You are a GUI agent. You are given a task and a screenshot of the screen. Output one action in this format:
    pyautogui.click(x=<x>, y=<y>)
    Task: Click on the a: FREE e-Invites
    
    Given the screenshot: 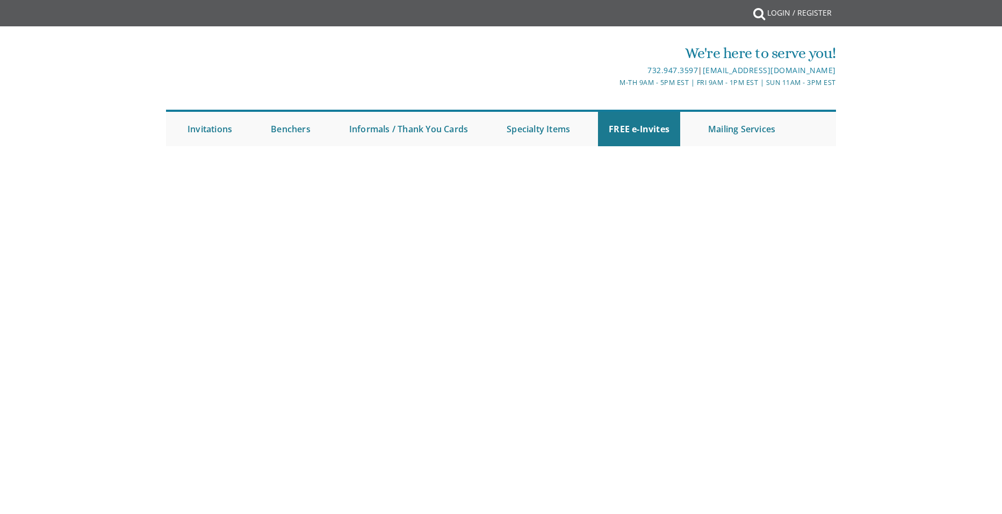 What is the action you would take?
    pyautogui.click(x=639, y=129)
    